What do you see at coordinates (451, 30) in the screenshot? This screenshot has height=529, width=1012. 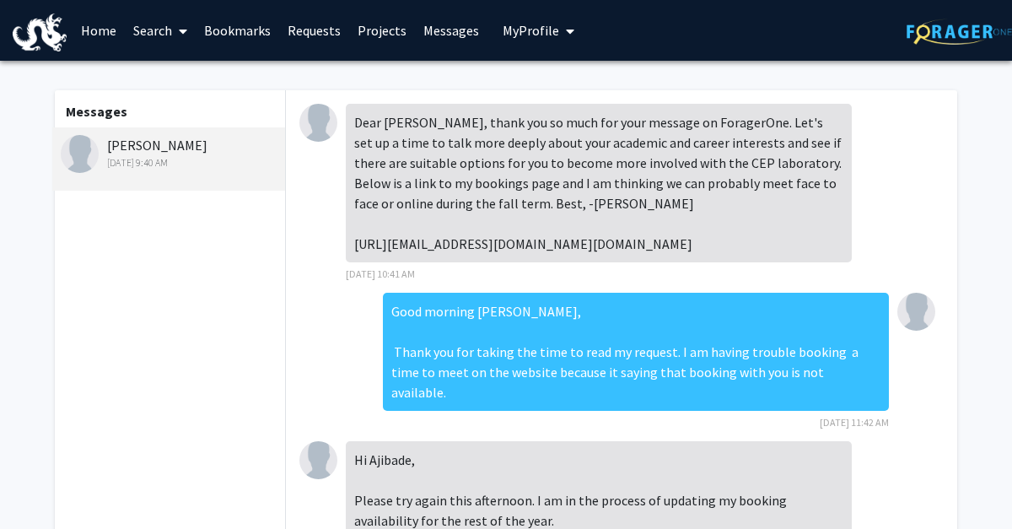 I see `a: Messages` at bounding box center [451, 30].